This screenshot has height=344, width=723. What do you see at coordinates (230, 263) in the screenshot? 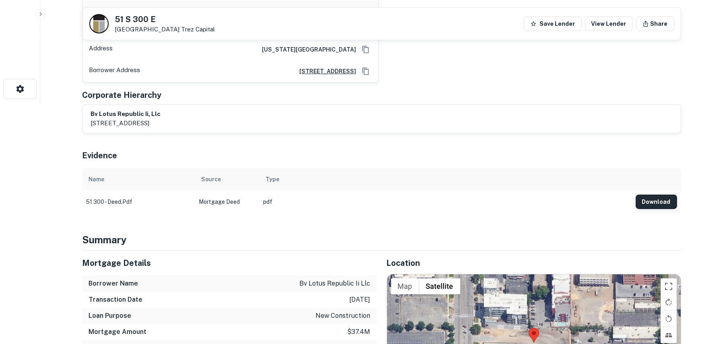
I see `h5: Mortgage Details` at bounding box center [230, 263].